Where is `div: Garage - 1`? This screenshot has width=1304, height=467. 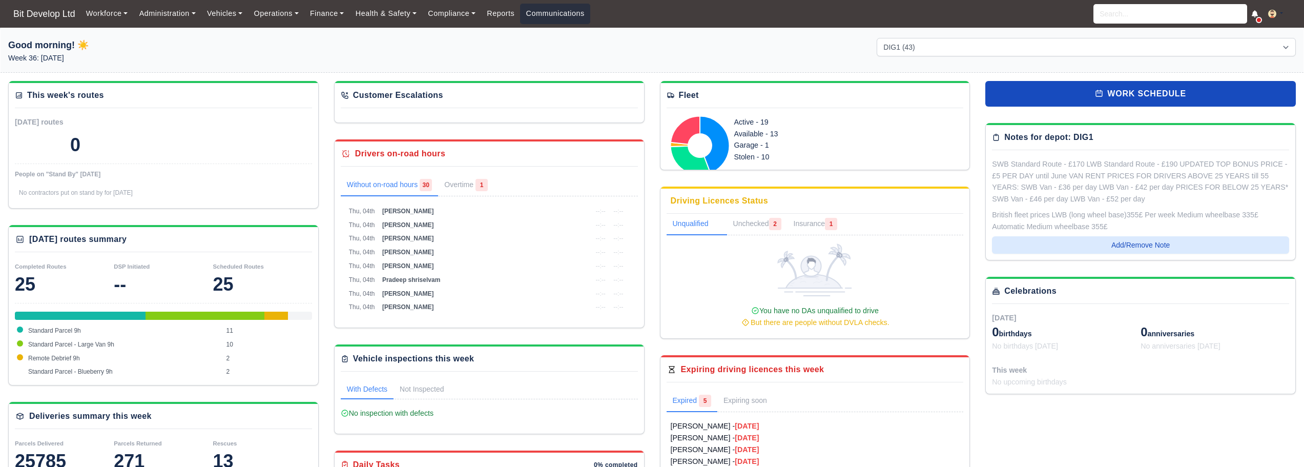 div: Garage - 1 is located at coordinates (808, 145).